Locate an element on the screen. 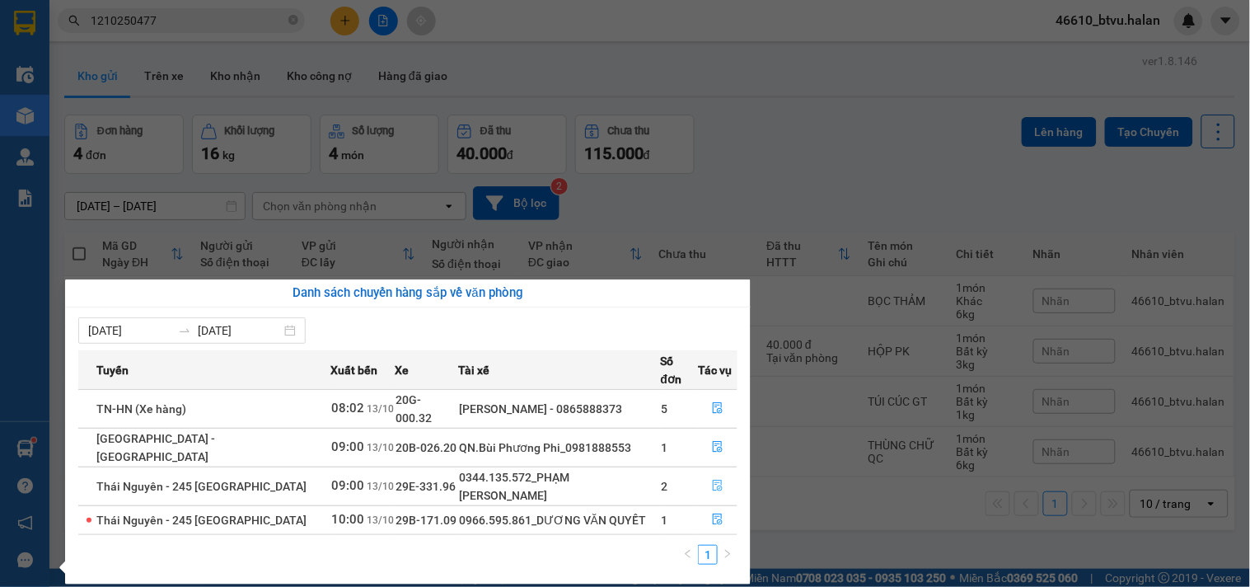  span: left is located at coordinates (688, 554).